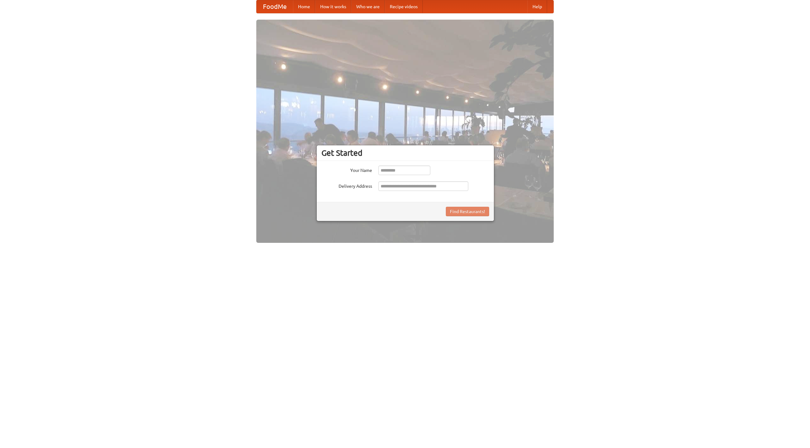 The height and width of the screenshot is (448, 810). I want to click on label: Your Name, so click(347, 169).